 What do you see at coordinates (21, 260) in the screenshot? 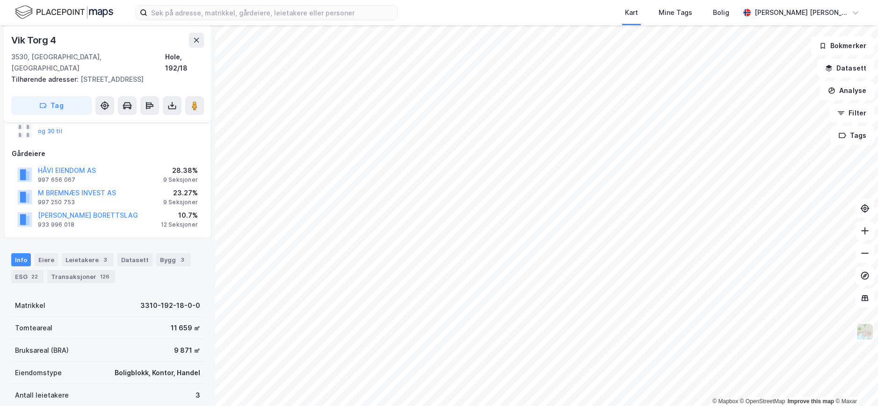
I see `div: Info` at bounding box center [21, 260].